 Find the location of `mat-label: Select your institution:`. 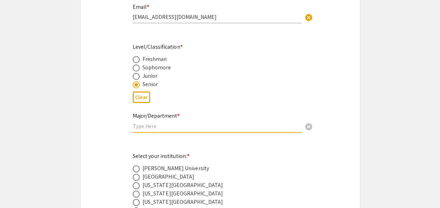

mat-label: Select your institution: is located at coordinates (161, 156).